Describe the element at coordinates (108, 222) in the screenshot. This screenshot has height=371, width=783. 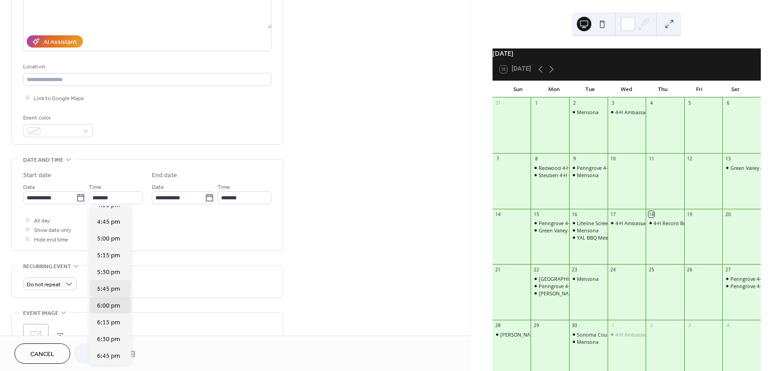
I see `span: 4:45 pm` at that location.